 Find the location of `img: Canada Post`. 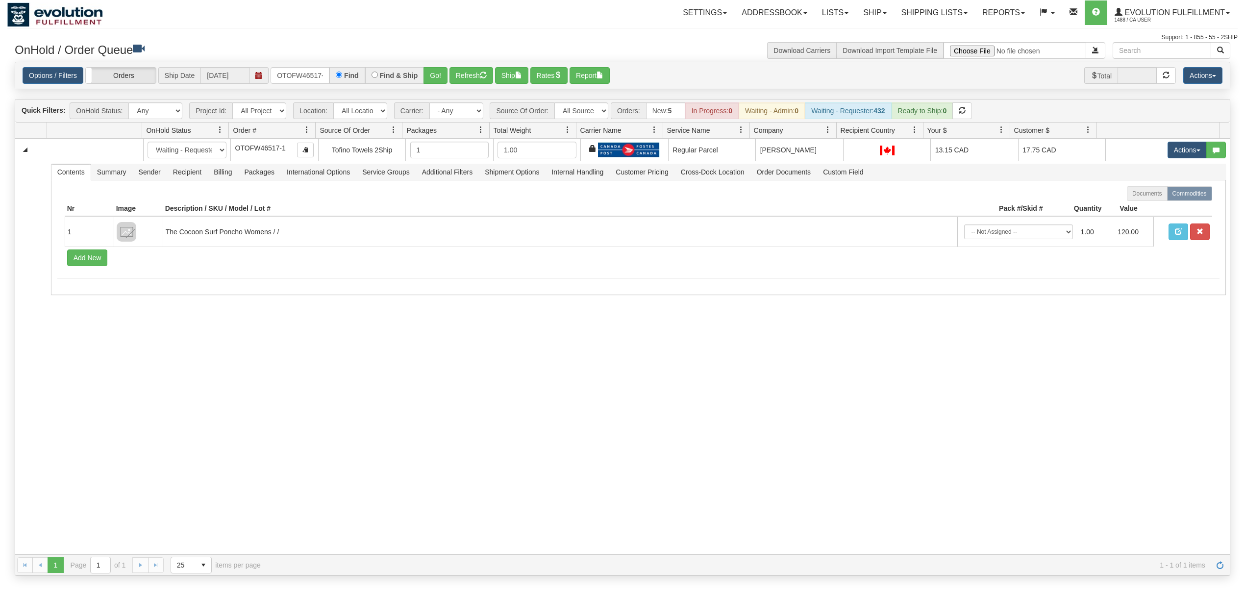

img: Canada Post is located at coordinates (629, 150).